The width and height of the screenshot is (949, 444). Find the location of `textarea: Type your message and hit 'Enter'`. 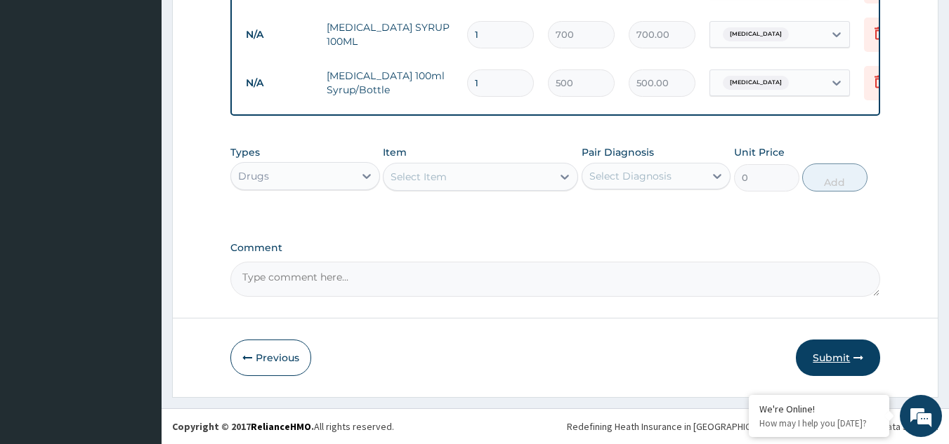

textarea: Type your message and hit 'Enter' is located at coordinates (137, 320).